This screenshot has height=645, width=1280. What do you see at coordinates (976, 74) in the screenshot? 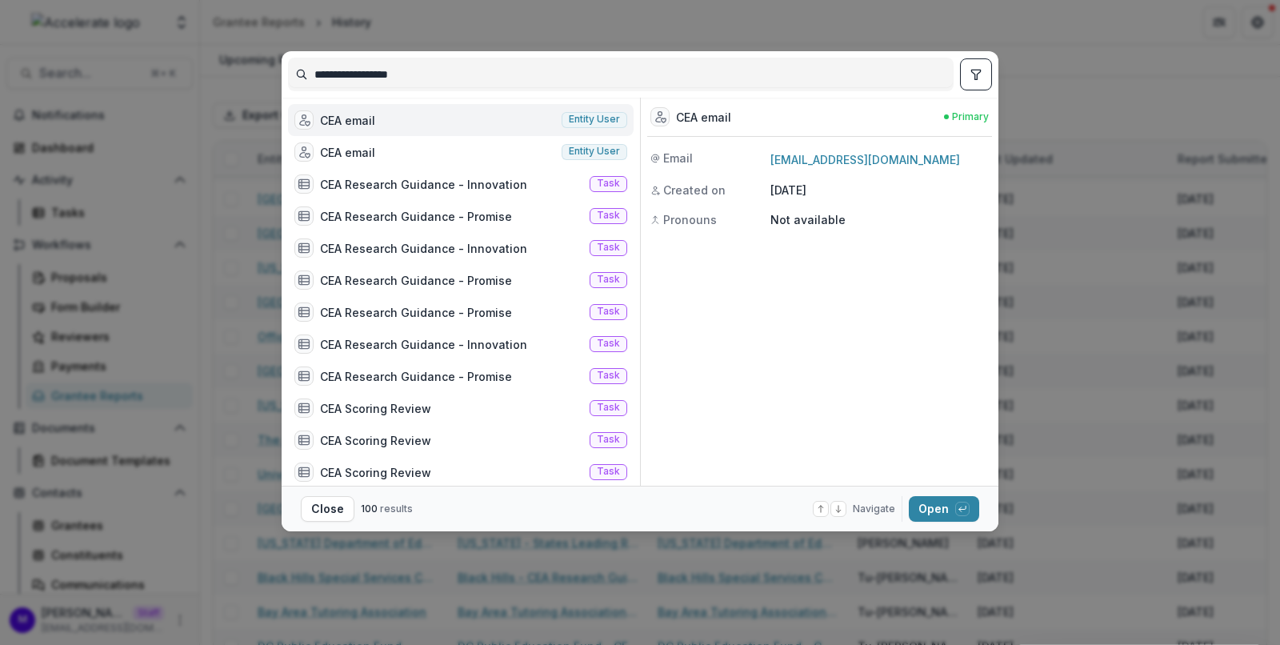
I see `button: toggle filters` at bounding box center [976, 74].